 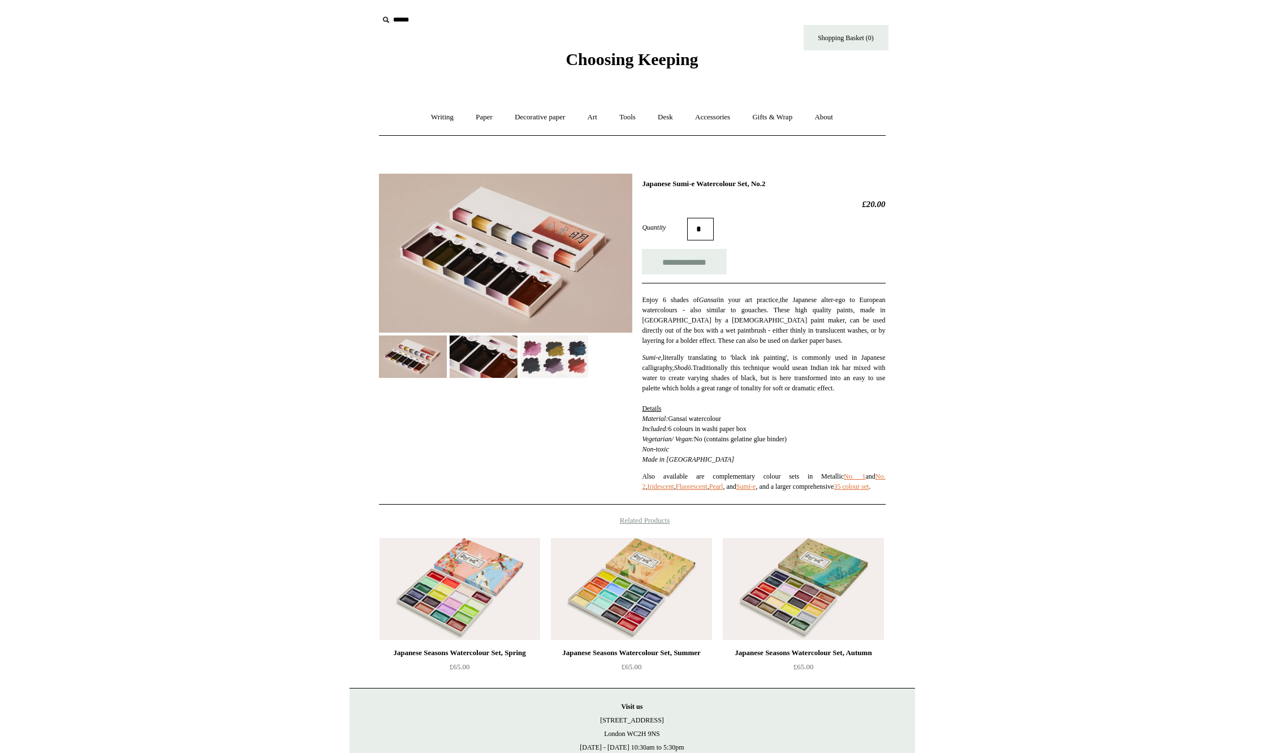 I want to click on a: Japanese Seasons Watercolour Set, Autumn £65.00, so click(x=803, y=669).